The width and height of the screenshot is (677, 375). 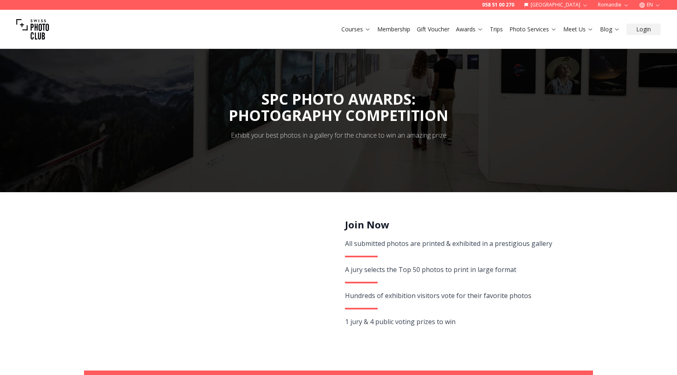 I want to click on button: Courses, so click(x=356, y=29).